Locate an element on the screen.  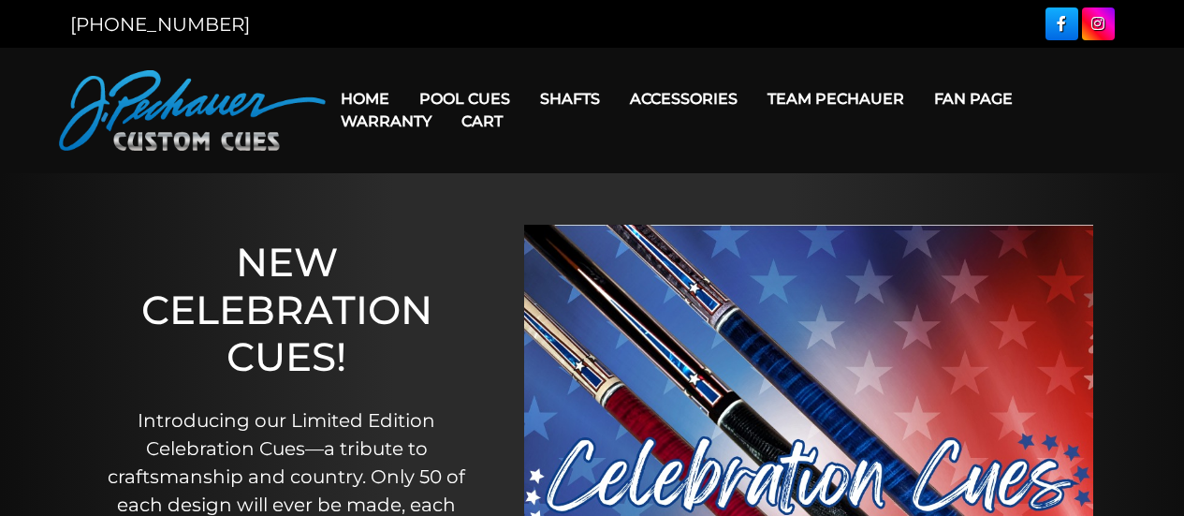
a: Home is located at coordinates (365, 98).